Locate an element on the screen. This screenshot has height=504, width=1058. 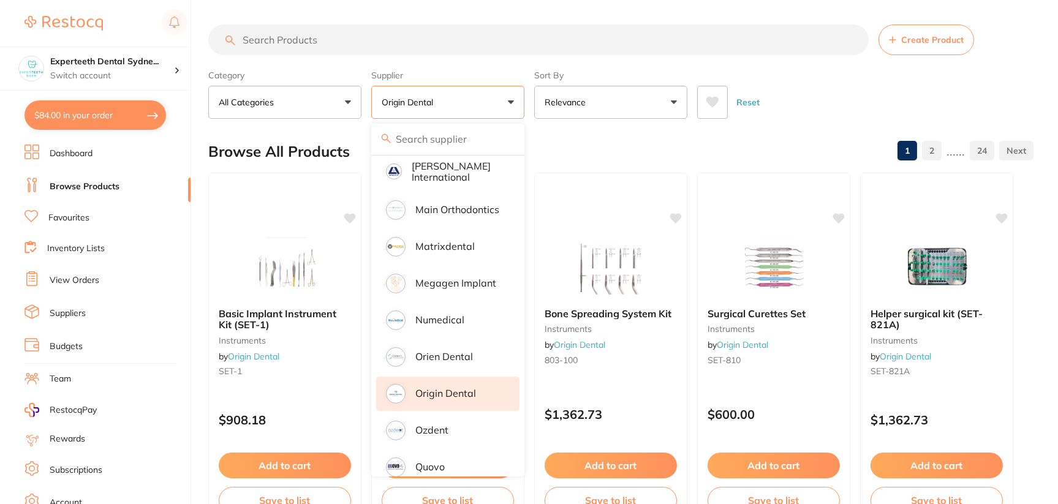
h4: Experteeth Dental Sydney CBD is located at coordinates (112, 62).